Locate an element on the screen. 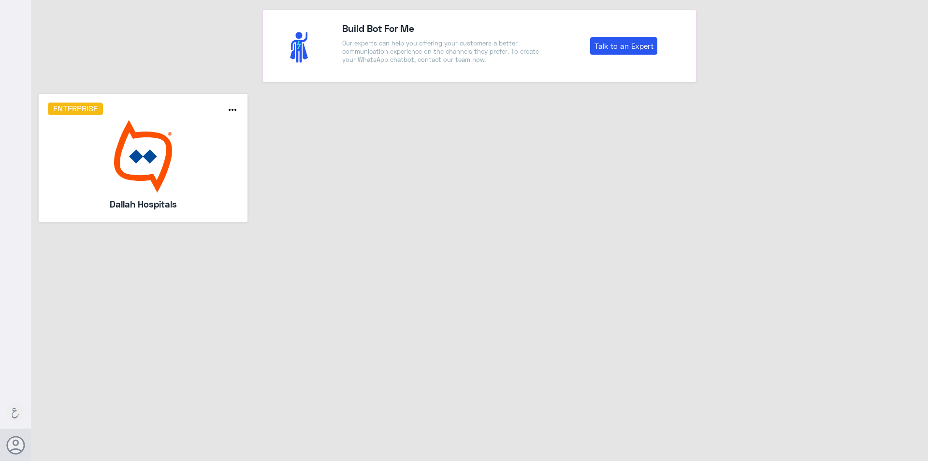 The image size is (928, 461). h5: Dallah Hospitals is located at coordinates (143, 204).